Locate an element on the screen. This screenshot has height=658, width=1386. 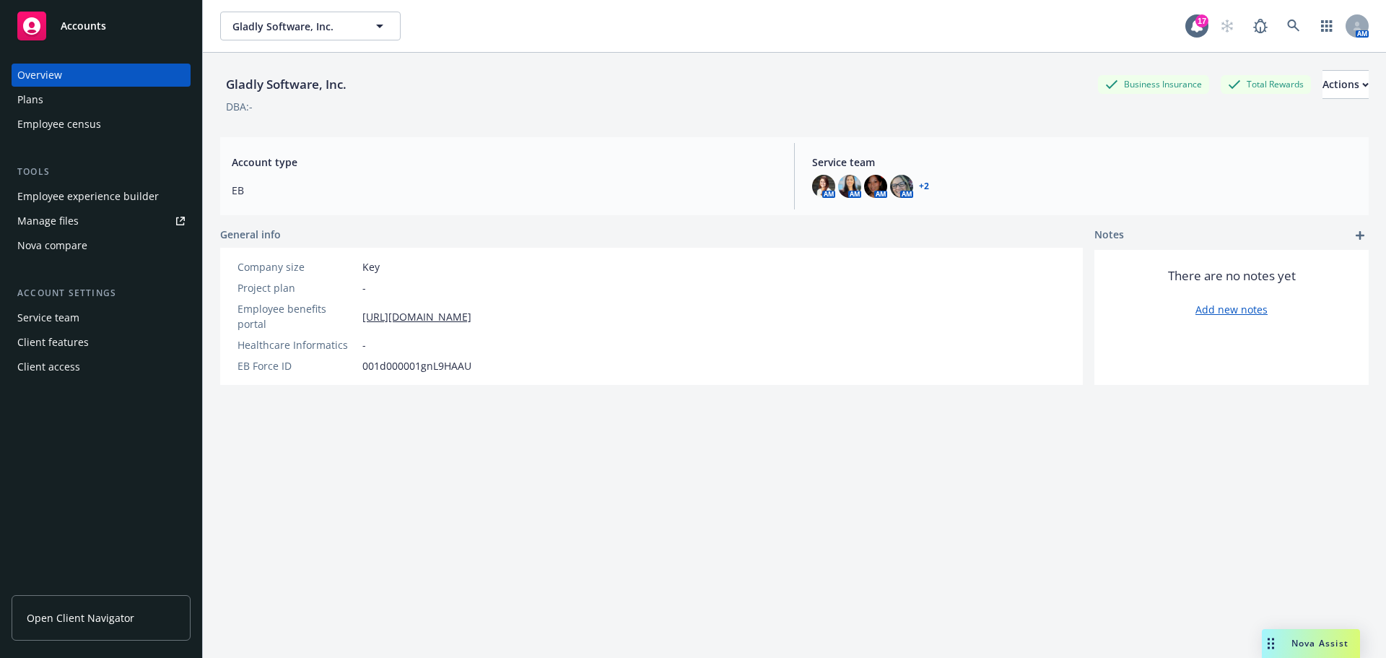
a: Switch app is located at coordinates (1327, 26).